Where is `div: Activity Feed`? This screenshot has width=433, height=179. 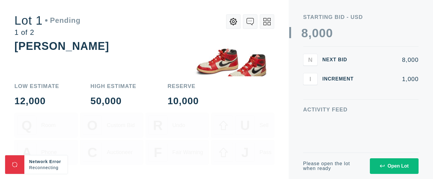
div: Activity Feed is located at coordinates (361, 110).